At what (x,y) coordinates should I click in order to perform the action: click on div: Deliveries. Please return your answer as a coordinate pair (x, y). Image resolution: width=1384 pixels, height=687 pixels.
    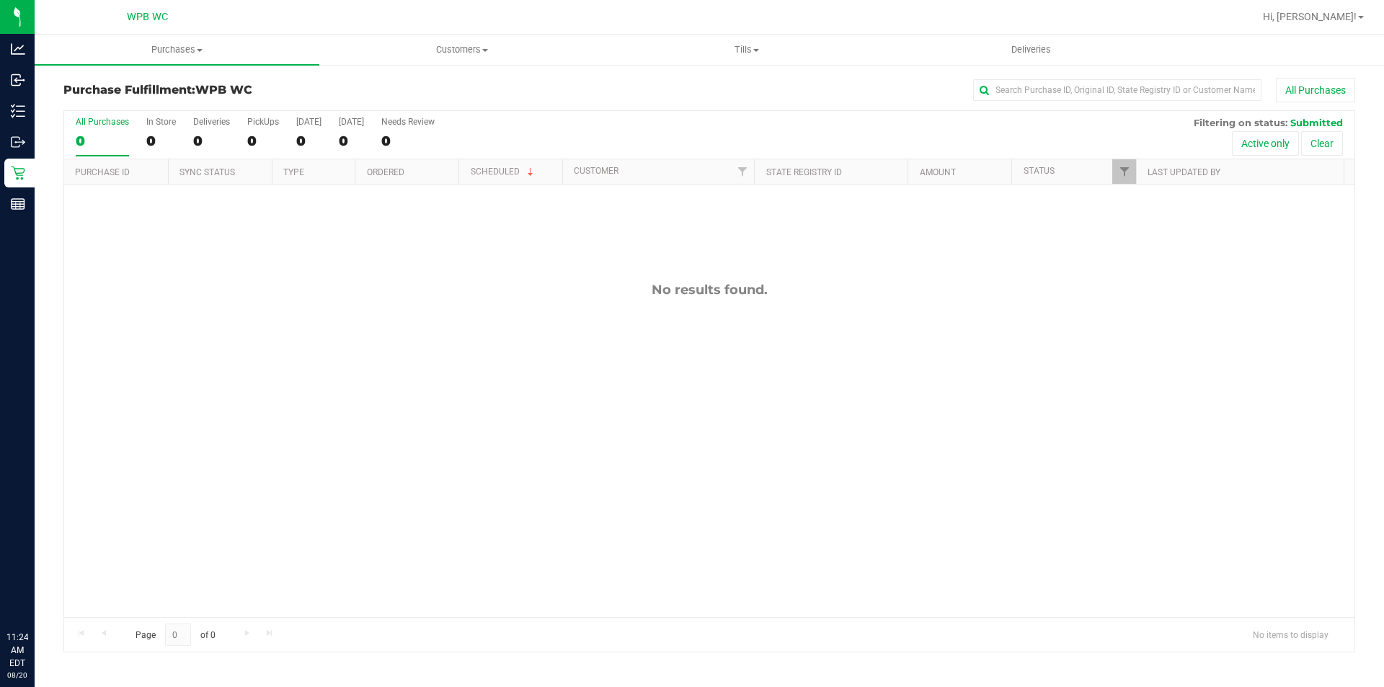
    Looking at the image, I should click on (211, 122).